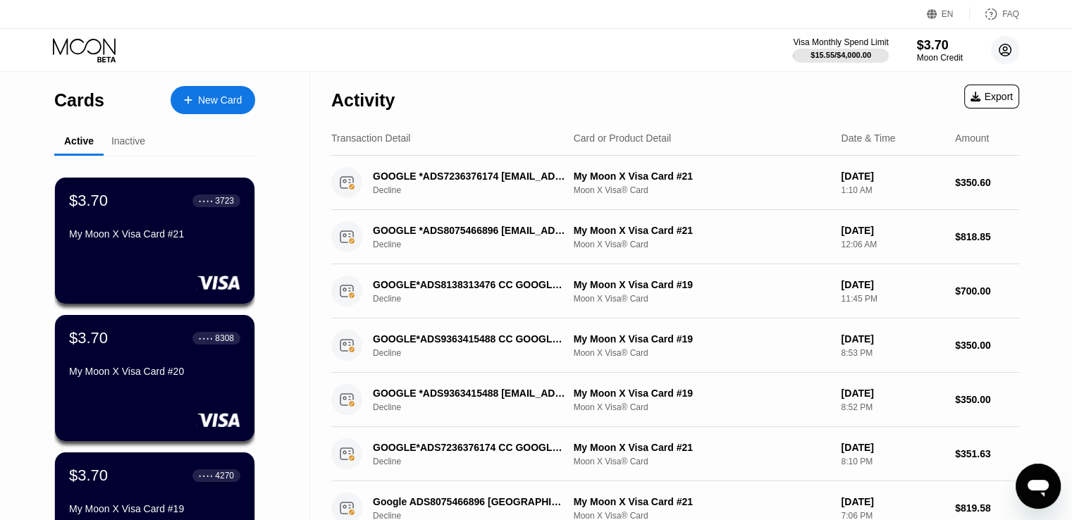 The image size is (1072, 520). Describe the element at coordinates (840, 50) in the screenshot. I see `div: Visa Monthly Spend Limit$15.55/$4,000.00` at that location.